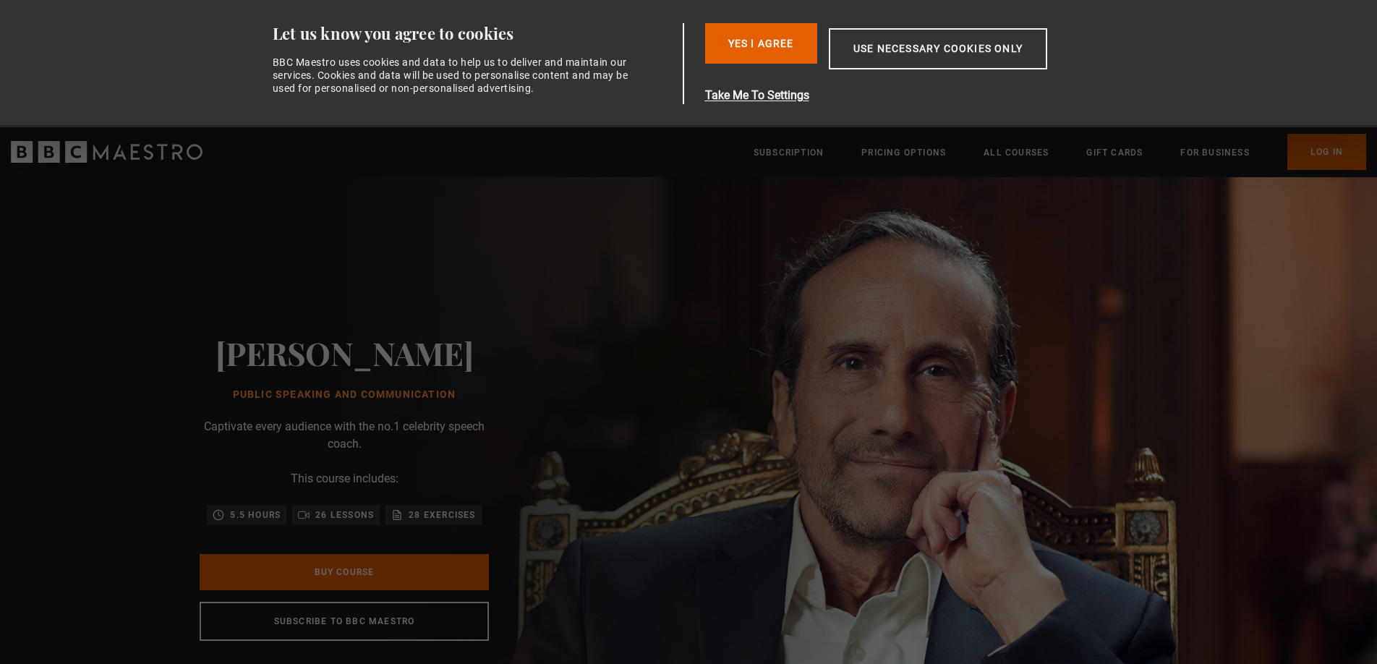 The height and width of the screenshot is (664, 1377). What do you see at coordinates (344, 395) in the screenshot?
I see `h1: Public Speaking and Communication` at bounding box center [344, 395].